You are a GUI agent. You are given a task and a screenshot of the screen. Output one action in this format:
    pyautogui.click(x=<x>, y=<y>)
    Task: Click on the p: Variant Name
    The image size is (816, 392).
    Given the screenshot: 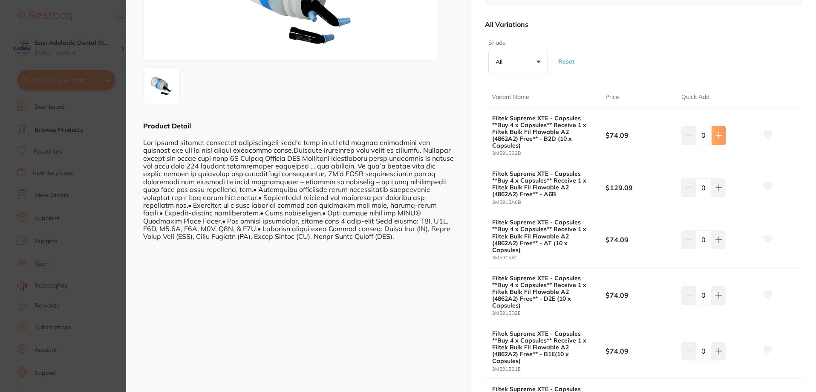 What is the action you would take?
    pyautogui.click(x=511, y=97)
    